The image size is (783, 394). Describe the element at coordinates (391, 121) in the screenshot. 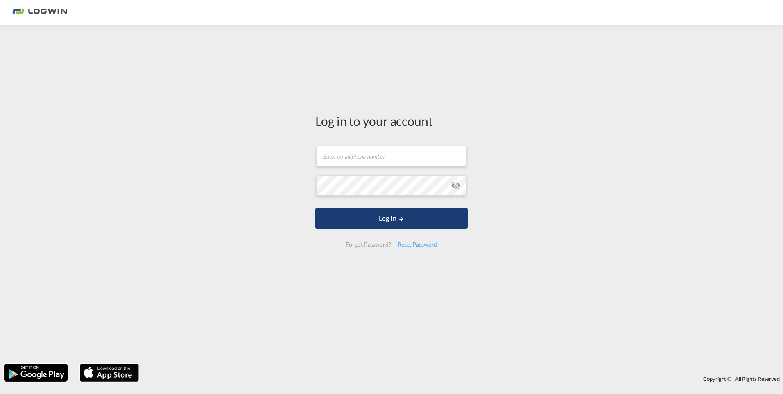

I see `div: Log in to your account` at that location.